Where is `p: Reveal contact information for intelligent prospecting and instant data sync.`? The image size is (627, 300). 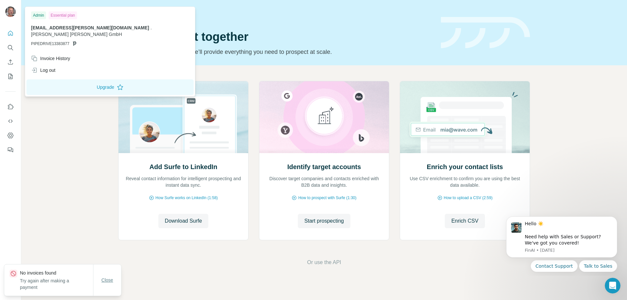
p: Reveal contact information for intelligent prospecting and instant data sync. is located at coordinates (183, 182).